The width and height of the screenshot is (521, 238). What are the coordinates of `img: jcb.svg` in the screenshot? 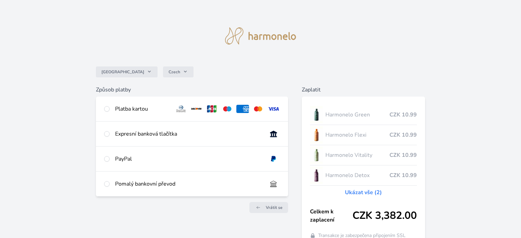 It's located at (212, 109).